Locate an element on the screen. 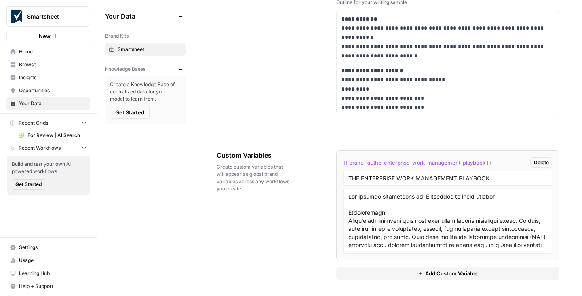 The image size is (582, 296). span: Create custom variables that will appear as global brand variables across any workflows you create. is located at coordinates (254, 178).